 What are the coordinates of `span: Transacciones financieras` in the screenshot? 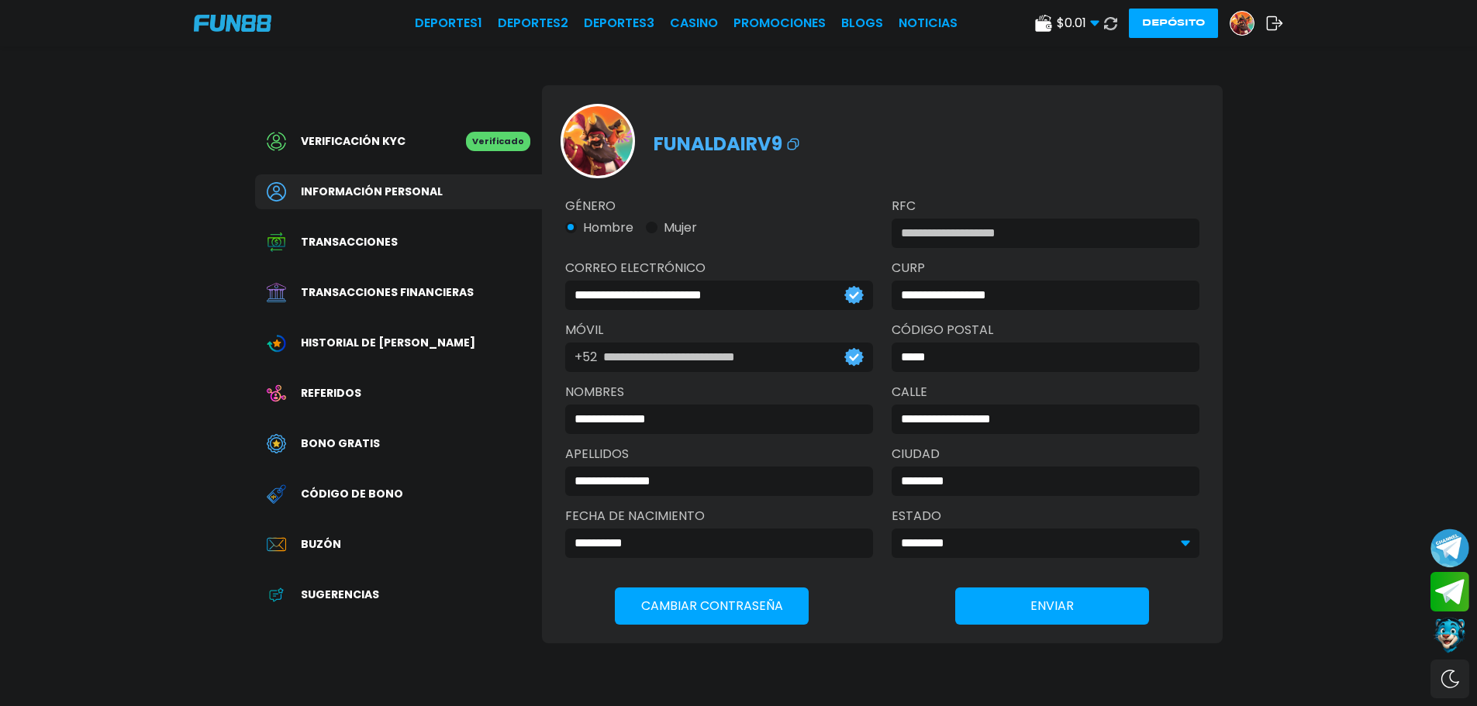 It's located at (387, 292).